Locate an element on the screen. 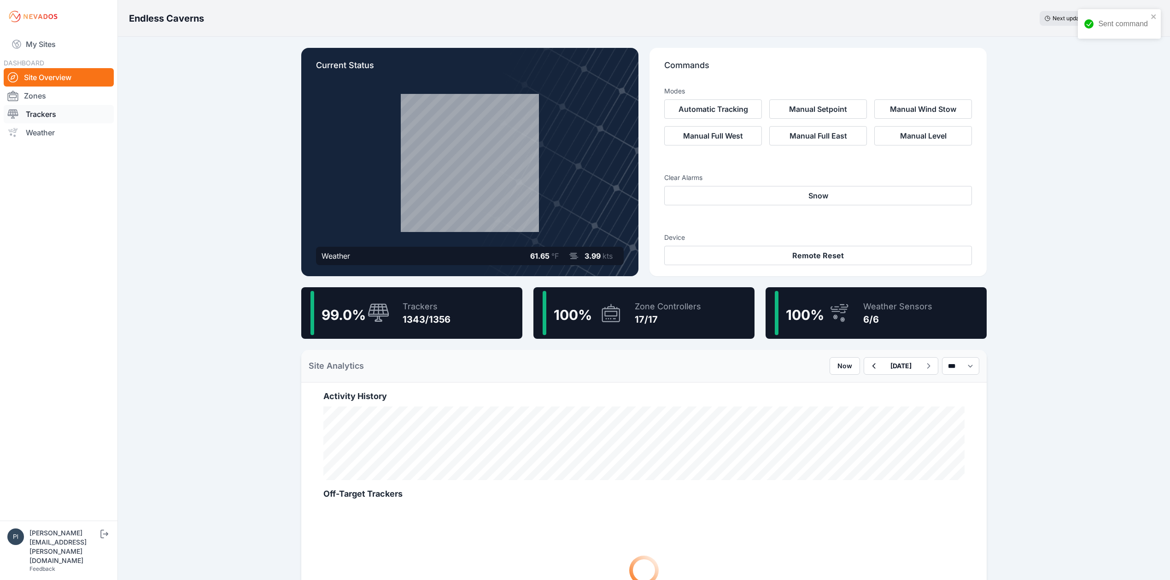  button: Manual Wind Stow is located at coordinates (923, 109).